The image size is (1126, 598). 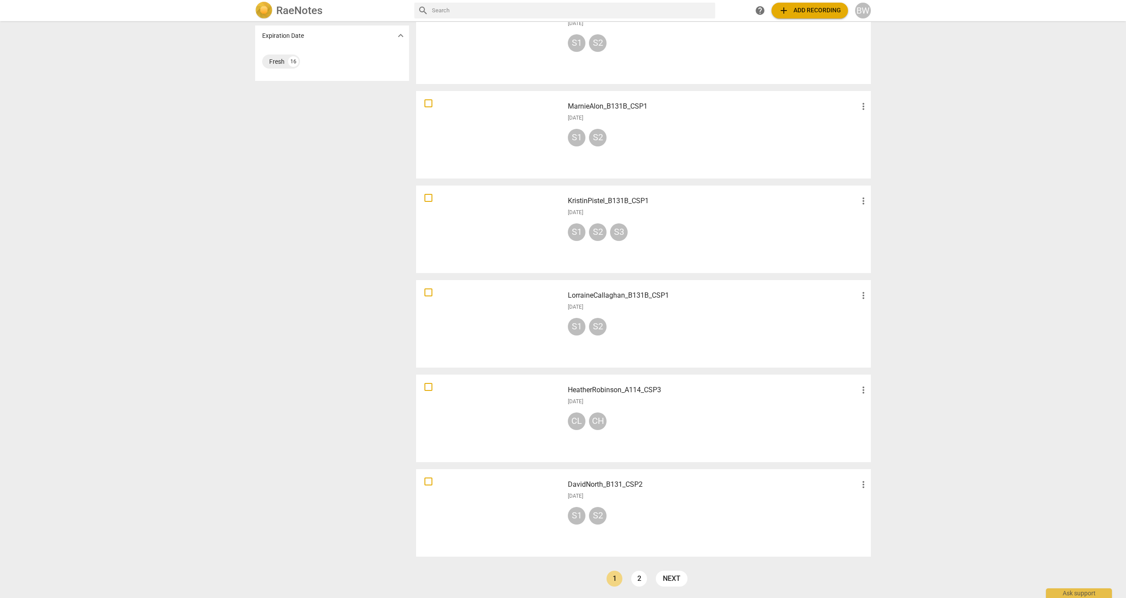 What do you see at coordinates (401, 36) in the screenshot?
I see `button: Show more` at bounding box center [401, 36].